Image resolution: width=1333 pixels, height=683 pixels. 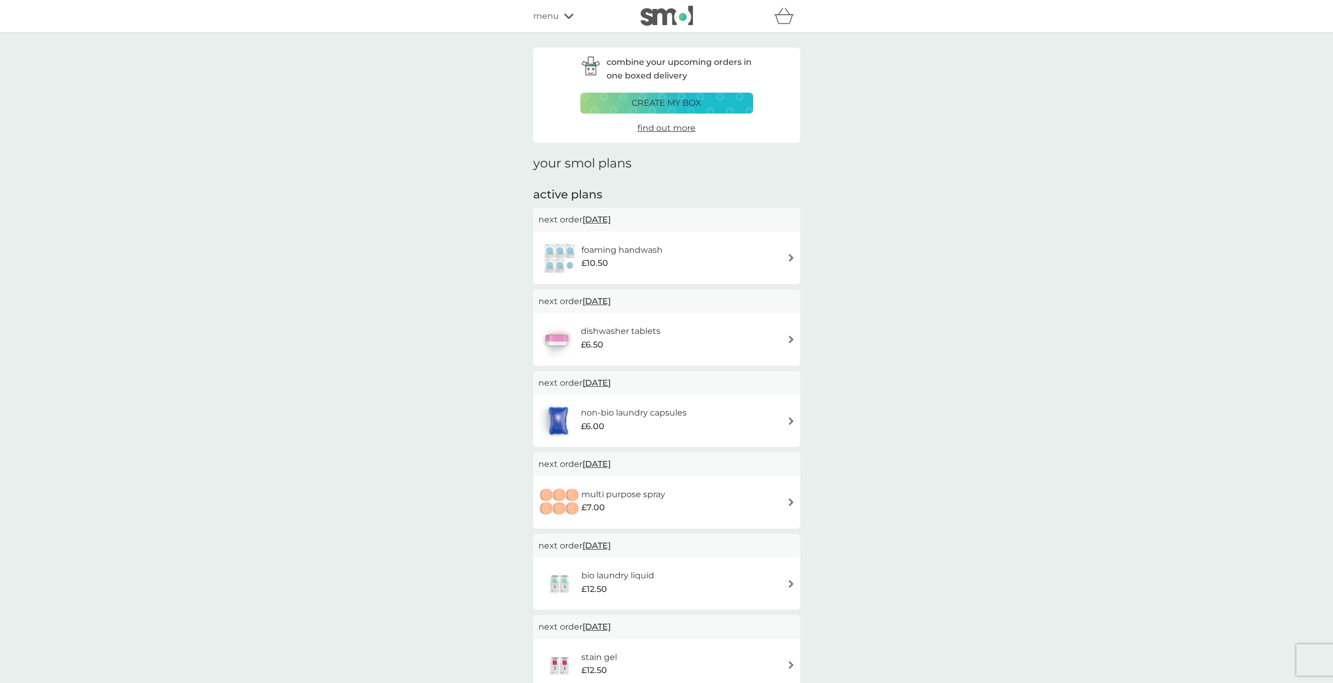 I want to click on p: combine your upcoming orders in one boxed delivery, so click(x=680, y=69).